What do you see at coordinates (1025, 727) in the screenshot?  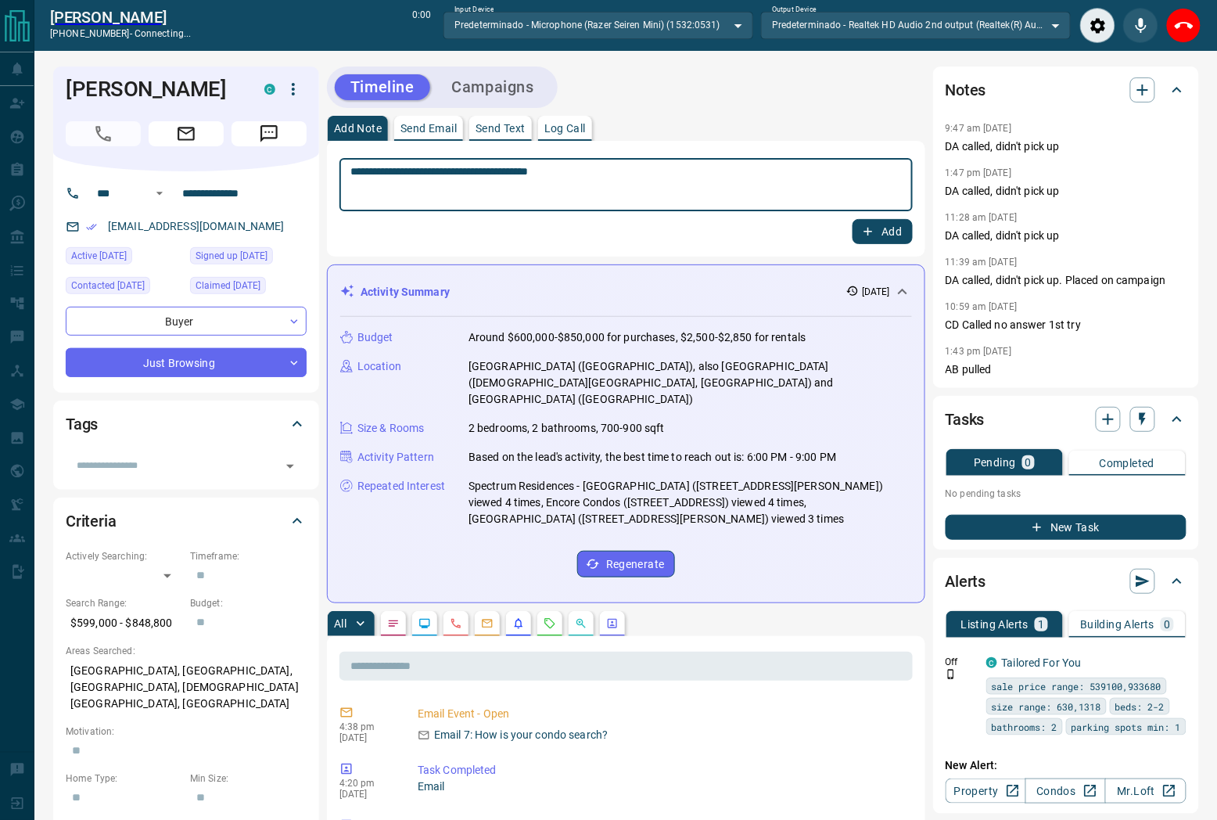 I see `span: bathrooms: 2` at bounding box center [1025, 727].